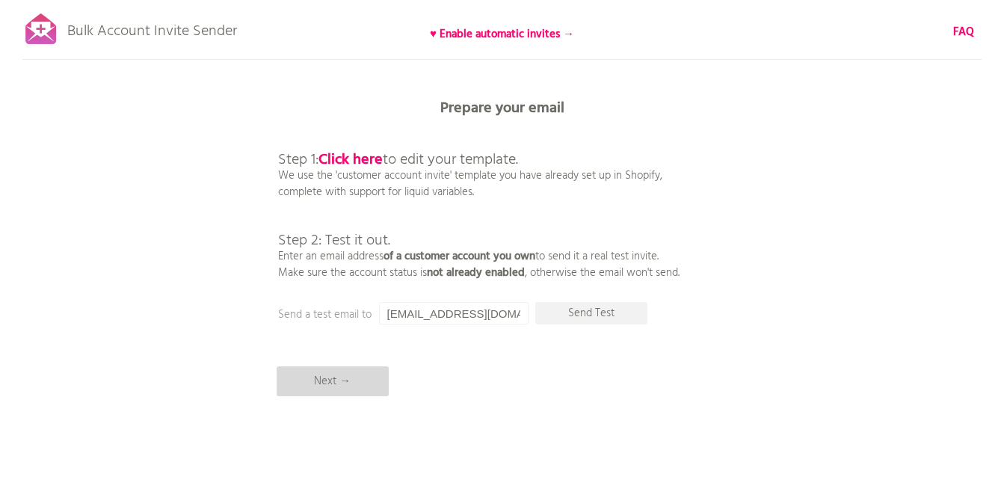  What do you see at coordinates (964, 32) in the screenshot?
I see `b: FAQ` at bounding box center [964, 32].